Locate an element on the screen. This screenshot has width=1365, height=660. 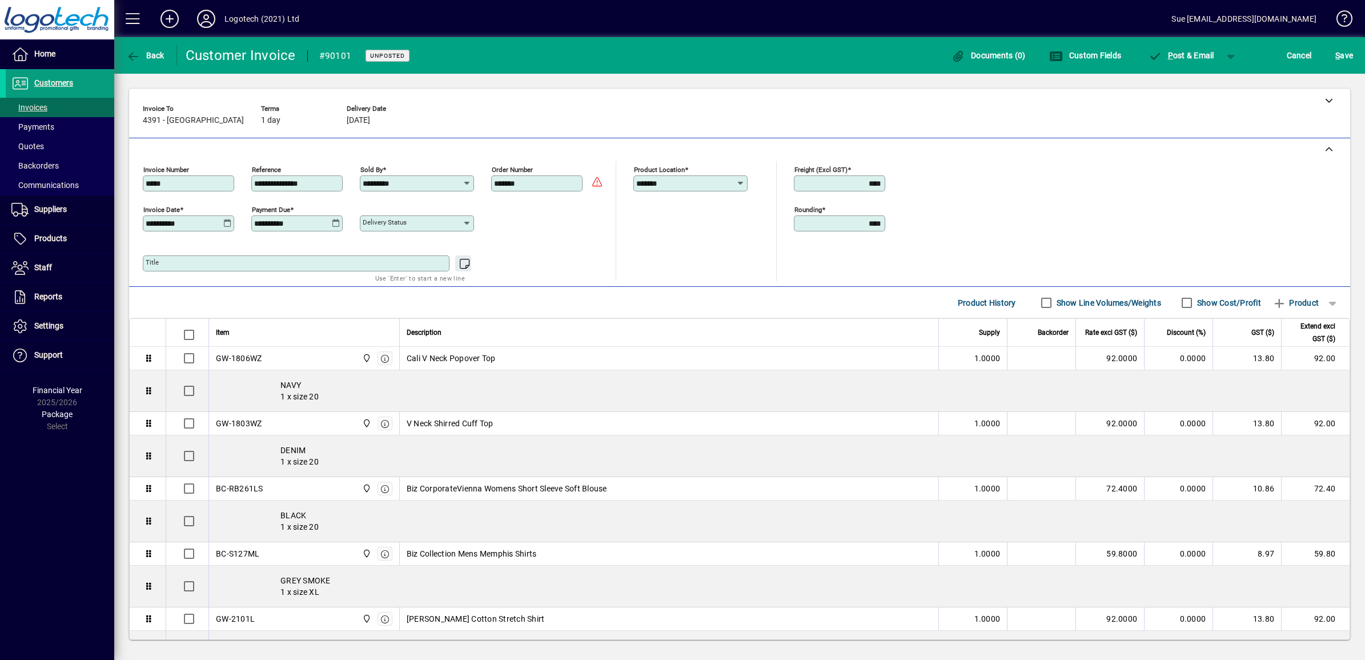
span: ost & Email is located at coordinates (1181, 55).